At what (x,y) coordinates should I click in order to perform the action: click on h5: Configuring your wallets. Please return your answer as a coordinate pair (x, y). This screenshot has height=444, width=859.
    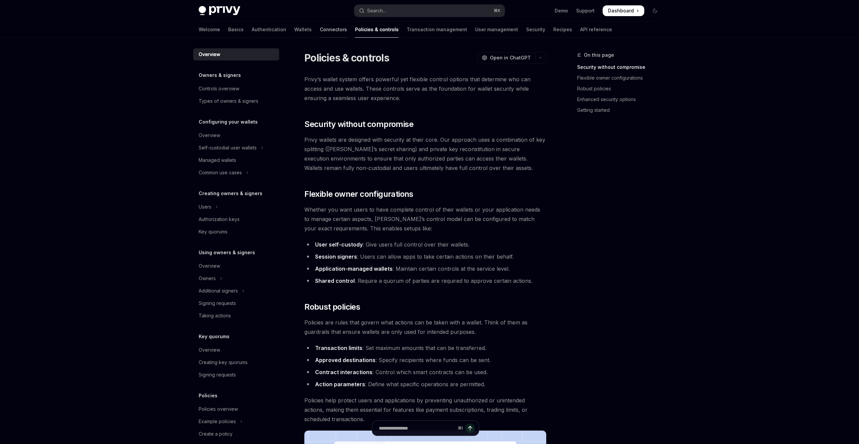
    Looking at the image, I should click on (228, 122).